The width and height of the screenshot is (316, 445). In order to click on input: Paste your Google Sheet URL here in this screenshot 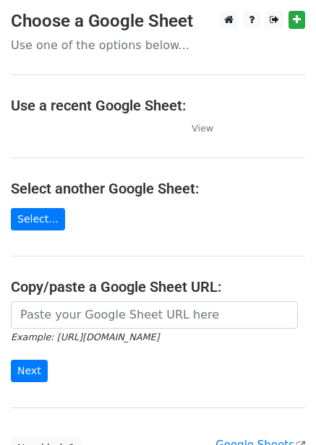, I will do `click(154, 315)`.